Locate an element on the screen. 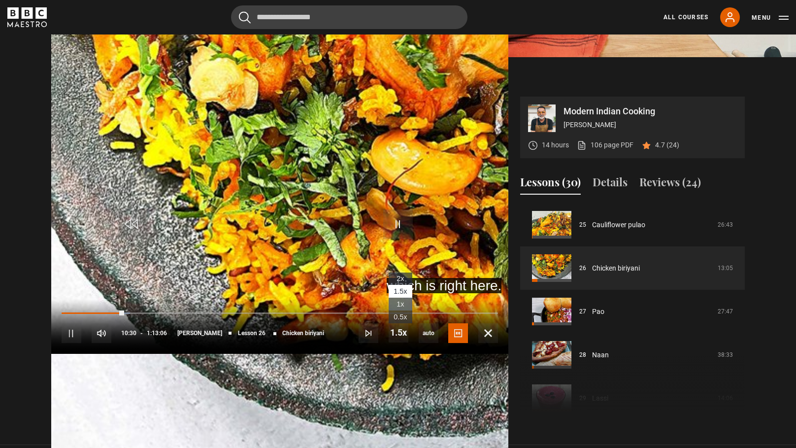 Image resolution: width=796 pixels, height=448 pixels. button: Mute is located at coordinates (101, 333).